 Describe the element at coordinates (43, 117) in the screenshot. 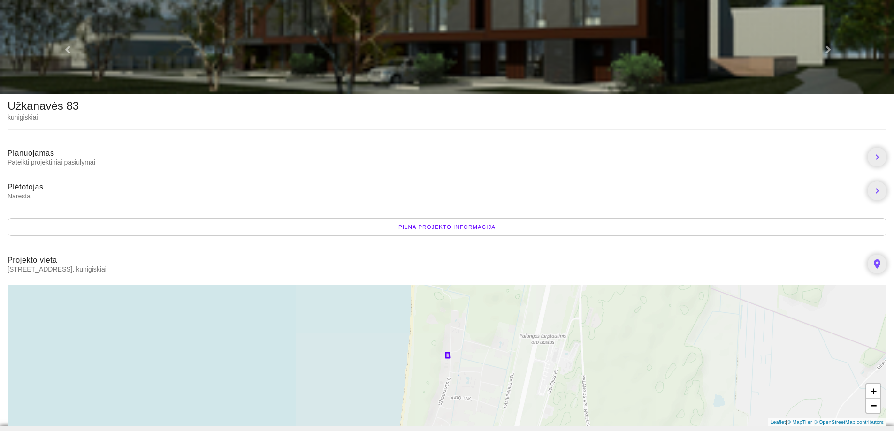

I see `div: kunigiskiai` at that location.